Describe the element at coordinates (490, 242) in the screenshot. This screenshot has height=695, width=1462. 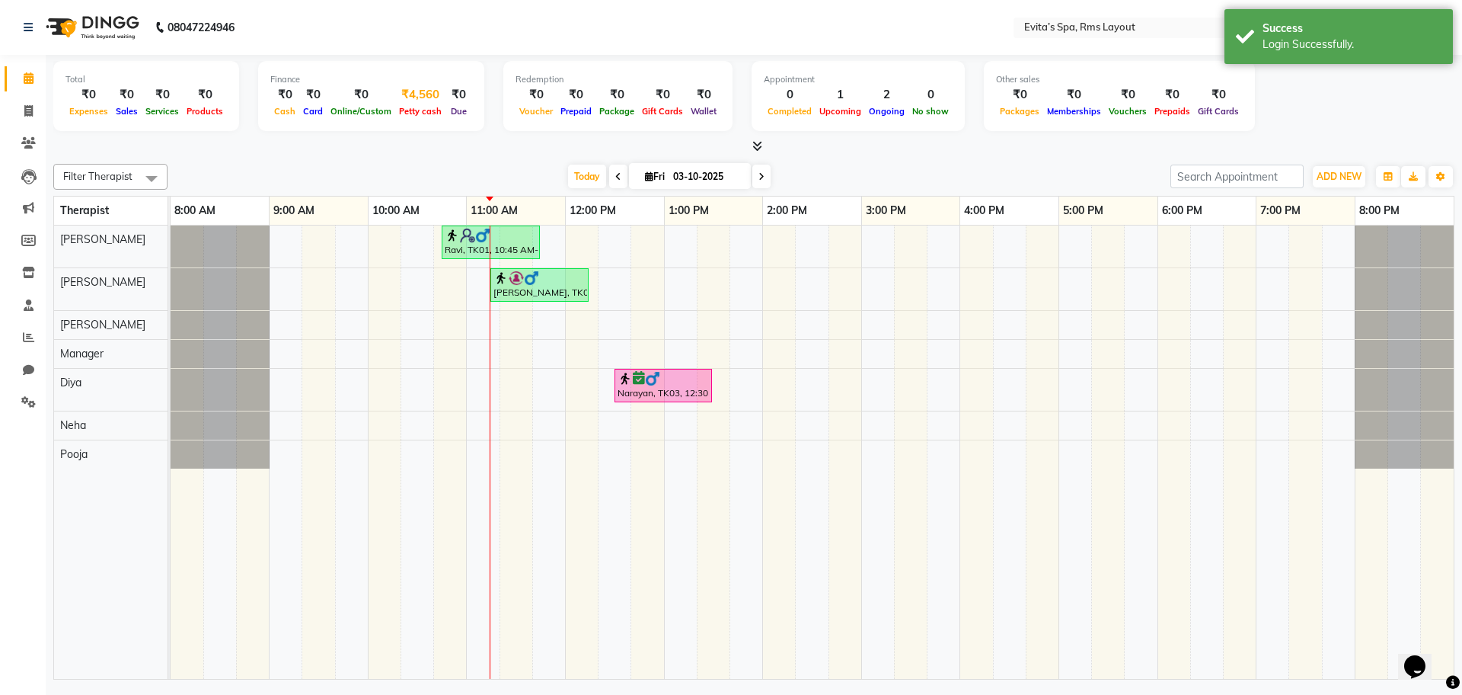
I see `div: Ravi, TK01, 10:45 AM-11:45 AM, Muscle Relaxing massage` at that location.